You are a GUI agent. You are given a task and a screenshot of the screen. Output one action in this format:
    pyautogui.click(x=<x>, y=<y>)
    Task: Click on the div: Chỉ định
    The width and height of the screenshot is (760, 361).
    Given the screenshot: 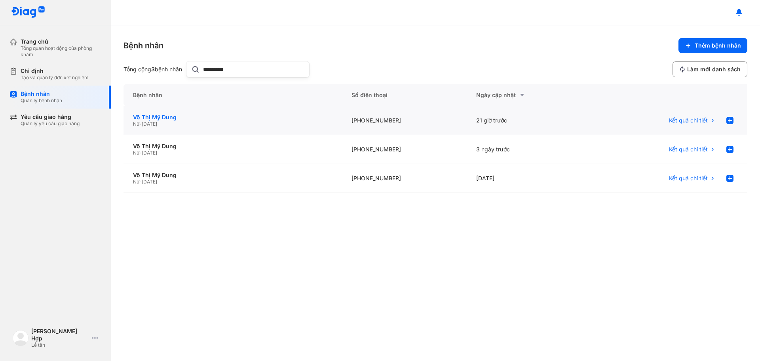 What is the action you would take?
    pyautogui.click(x=55, y=71)
    